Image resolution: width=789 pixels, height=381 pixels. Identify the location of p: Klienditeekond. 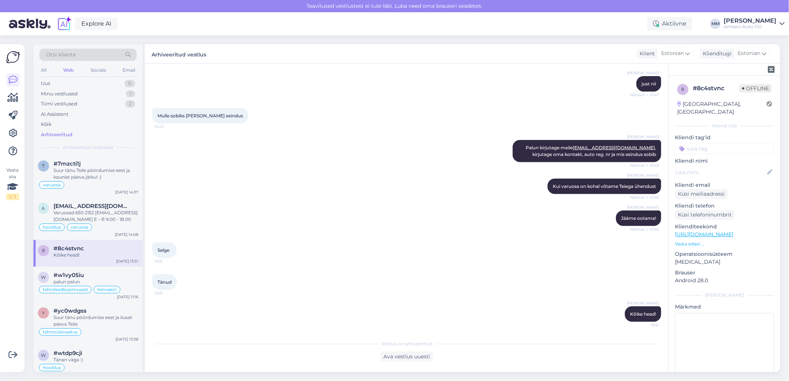
(724, 227).